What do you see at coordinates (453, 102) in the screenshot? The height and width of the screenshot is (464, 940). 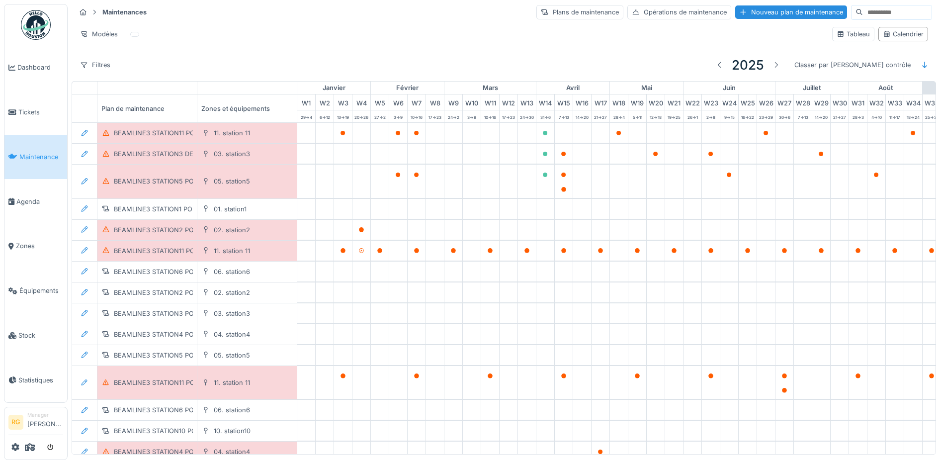 I see `div: W 9` at bounding box center [453, 102].